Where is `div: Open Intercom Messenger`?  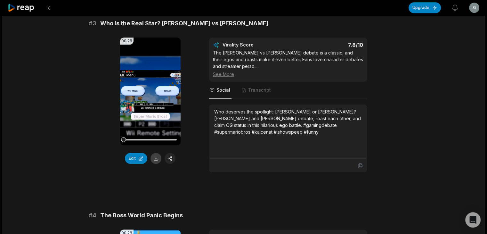
div: Open Intercom Messenger is located at coordinates (473, 220).